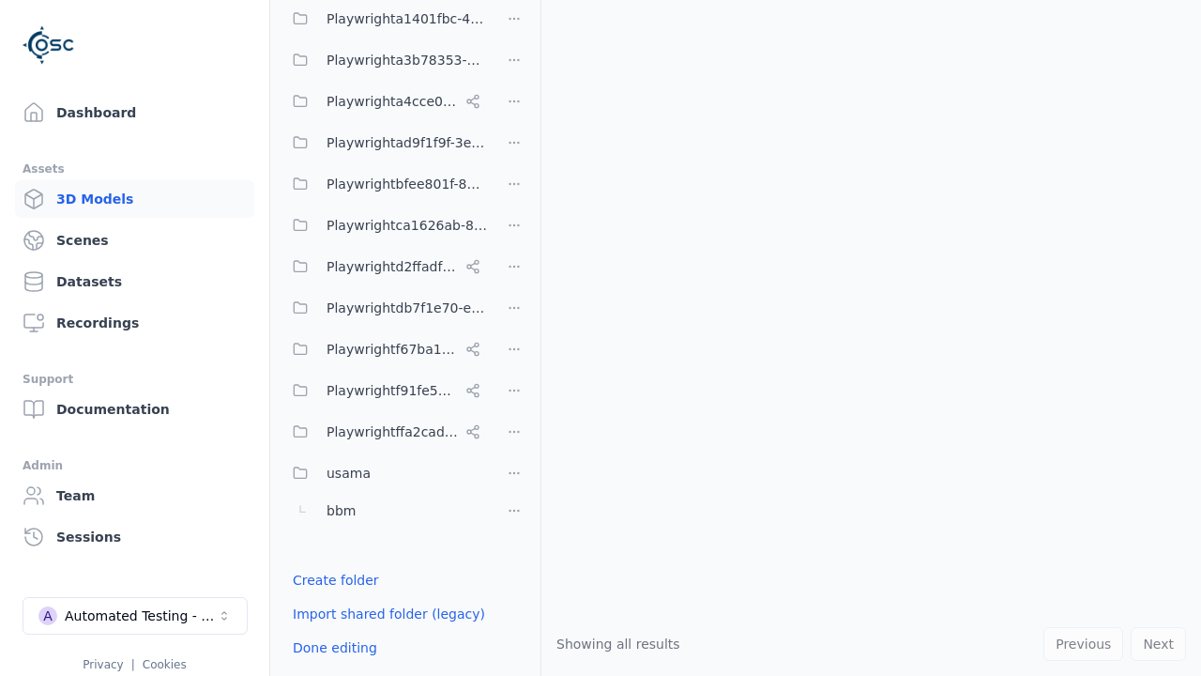 The height and width of the screenshot is (676, 1201). What do you see at coordinates (48, 616) in the screenshot?
I see `div: A` at bounding box center [48, 616].